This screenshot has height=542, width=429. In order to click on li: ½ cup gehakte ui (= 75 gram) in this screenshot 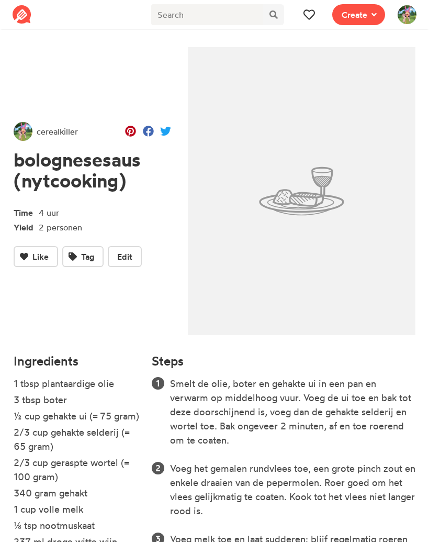, I will do `click(76, 417)`.